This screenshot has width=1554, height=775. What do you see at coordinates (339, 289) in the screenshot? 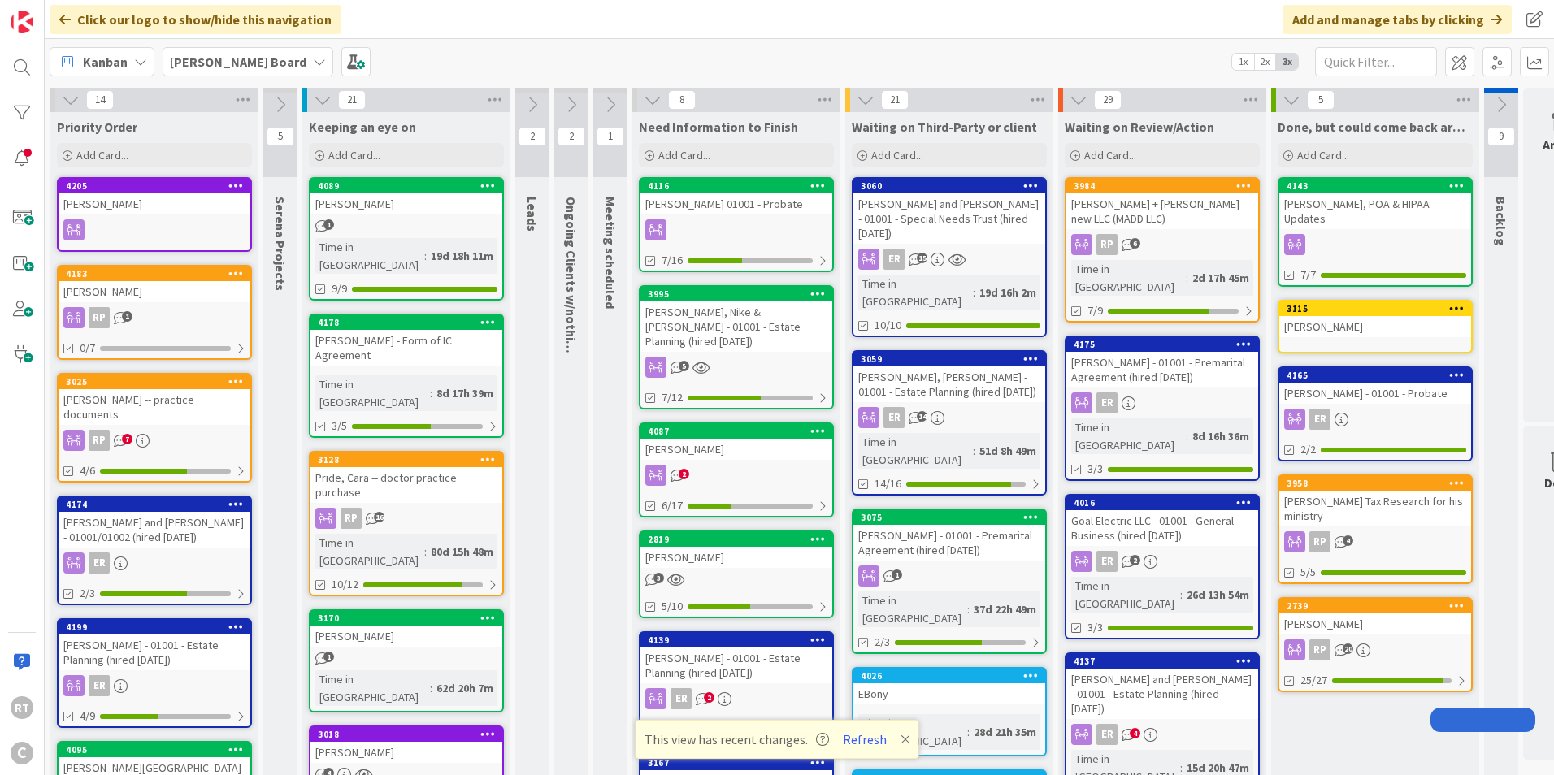
I see `span: 9/9` at bounding box center [339, 289].